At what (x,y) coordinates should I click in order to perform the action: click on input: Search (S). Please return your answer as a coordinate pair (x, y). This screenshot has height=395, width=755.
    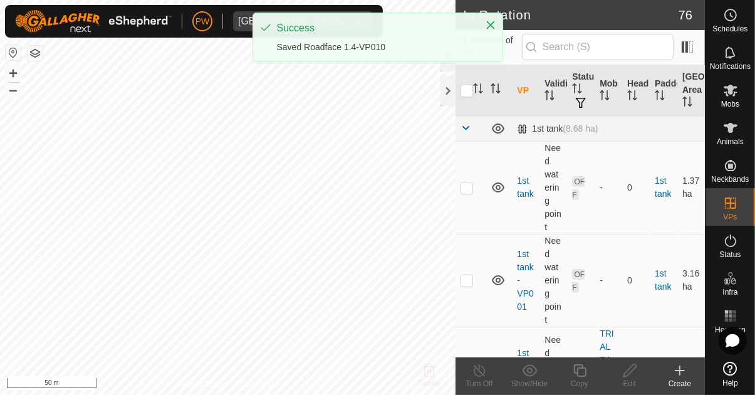
    Looking at the image, I should click on (597, 47).